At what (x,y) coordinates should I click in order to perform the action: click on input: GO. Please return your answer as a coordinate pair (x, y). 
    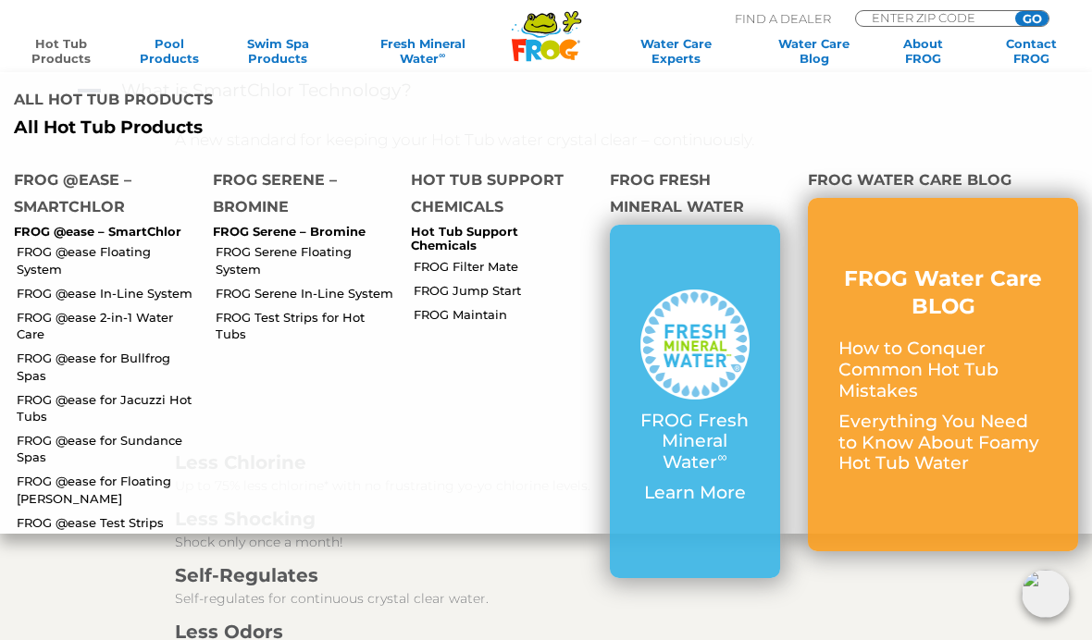
    Looking at the image, I should click on (1032, 19).